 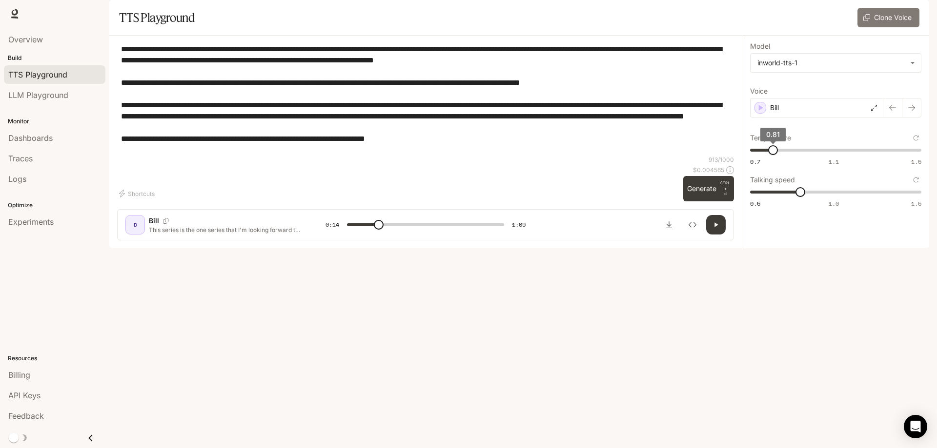 I want to click on span: 1.1, so click(x=833, y=161).